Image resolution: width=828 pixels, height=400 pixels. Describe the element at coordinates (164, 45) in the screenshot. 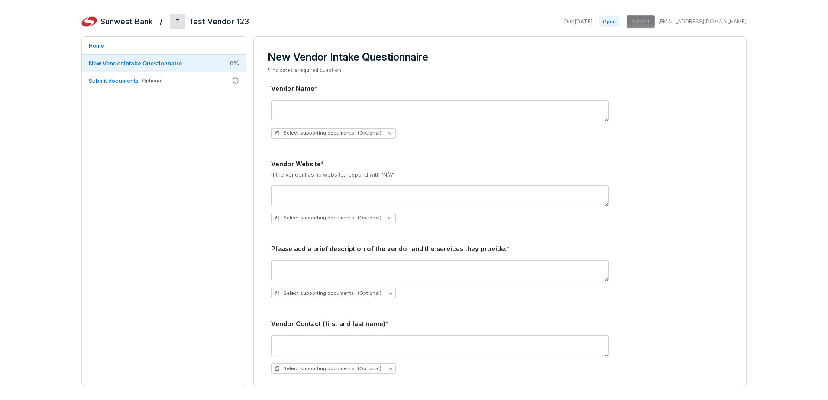

I see `a: Home` at that location.